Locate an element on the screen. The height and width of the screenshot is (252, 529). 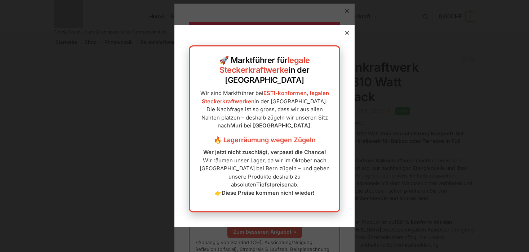
a: ESTI-konformen, legalen Steckerkraftwerken is located at coordinates (265, 97).